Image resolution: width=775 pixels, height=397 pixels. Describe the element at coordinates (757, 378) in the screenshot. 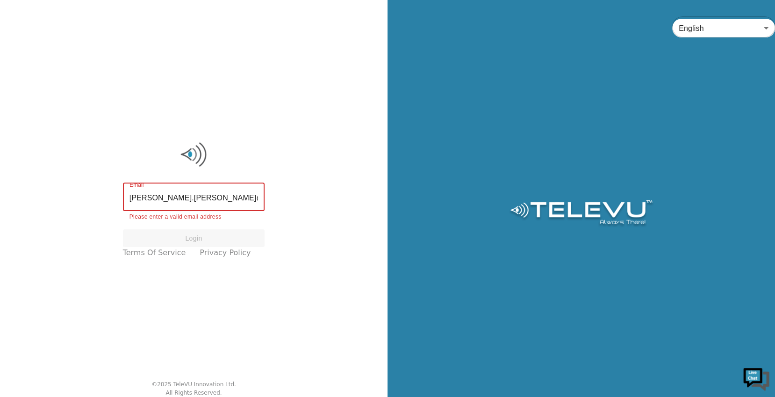

I see `img: Chat Widget` at that location.